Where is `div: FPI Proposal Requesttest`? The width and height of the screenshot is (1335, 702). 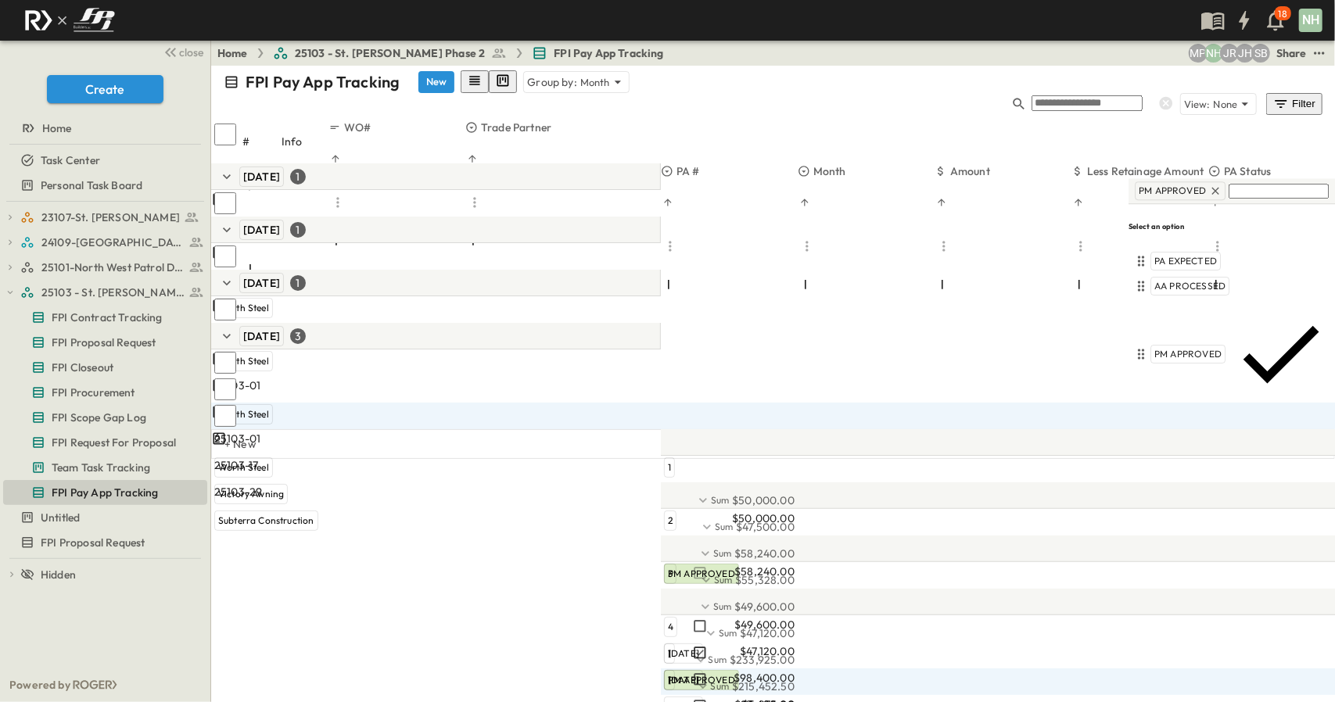
div: FPI Proposal Requesttest is located at coordinates (105, 342).